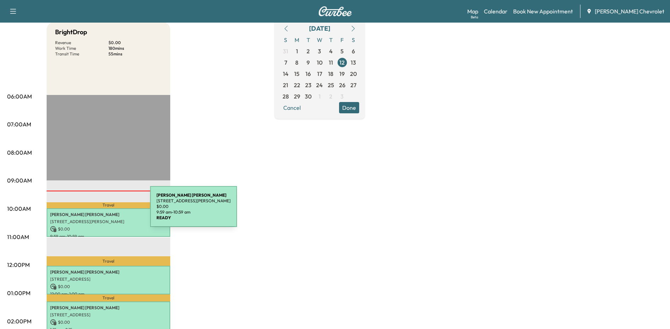  I want to click on p: 12:00PM, so click(18, 265).